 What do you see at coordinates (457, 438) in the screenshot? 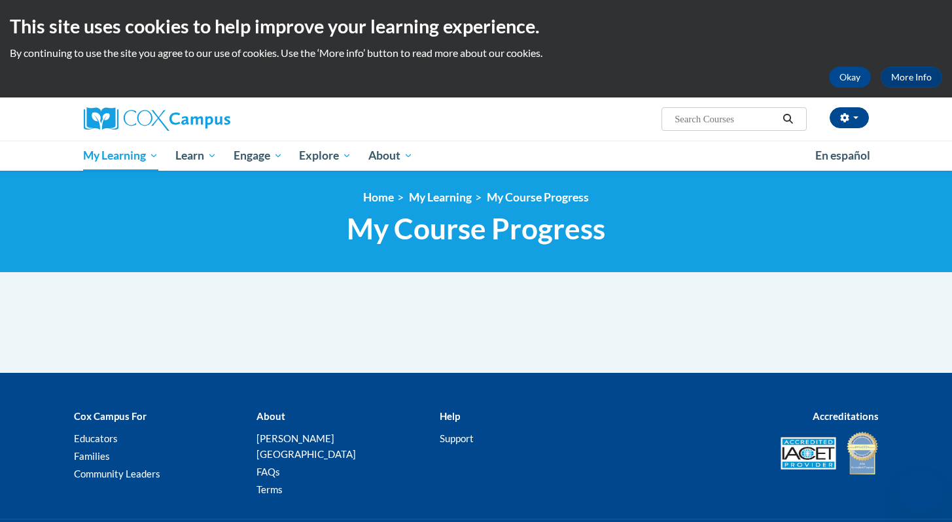
I see `a: Support` at bounding box center [457, 438].